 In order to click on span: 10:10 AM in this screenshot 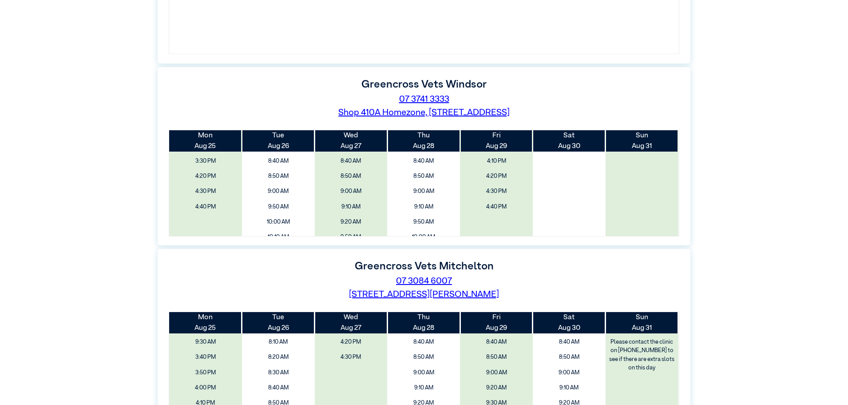, I will do `click(279, 237)`.